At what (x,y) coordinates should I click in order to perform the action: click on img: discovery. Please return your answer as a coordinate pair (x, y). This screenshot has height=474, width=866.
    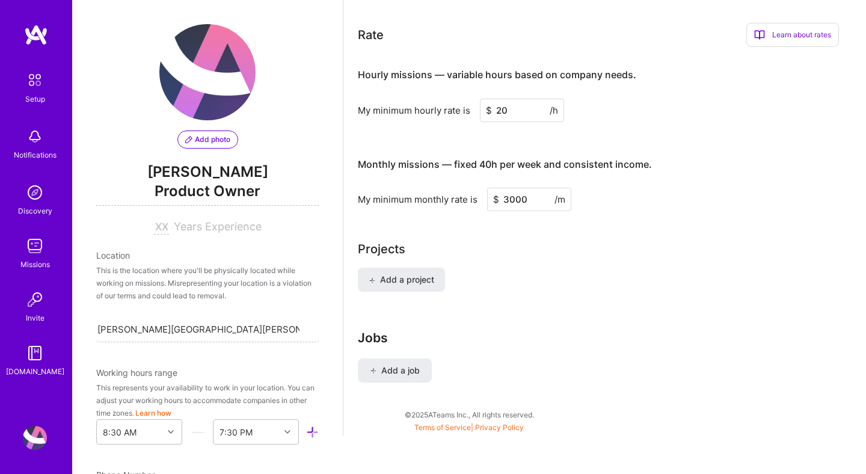
    Looking at the image, I should click on (35, 192).